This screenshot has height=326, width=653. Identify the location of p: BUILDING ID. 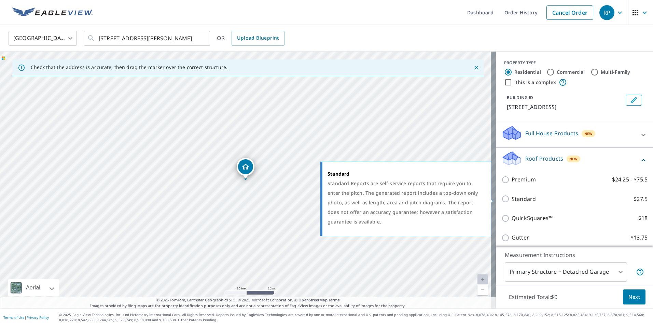
(519, 97).